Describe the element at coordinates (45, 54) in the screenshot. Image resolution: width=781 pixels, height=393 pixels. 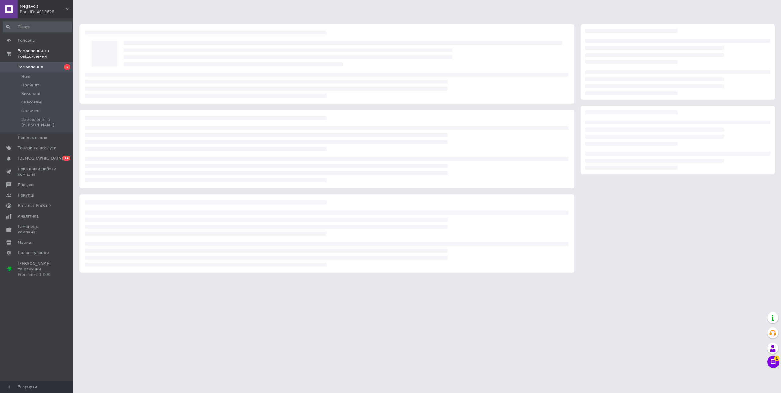
I see `span: Замовлення та повідомлення` at that location.